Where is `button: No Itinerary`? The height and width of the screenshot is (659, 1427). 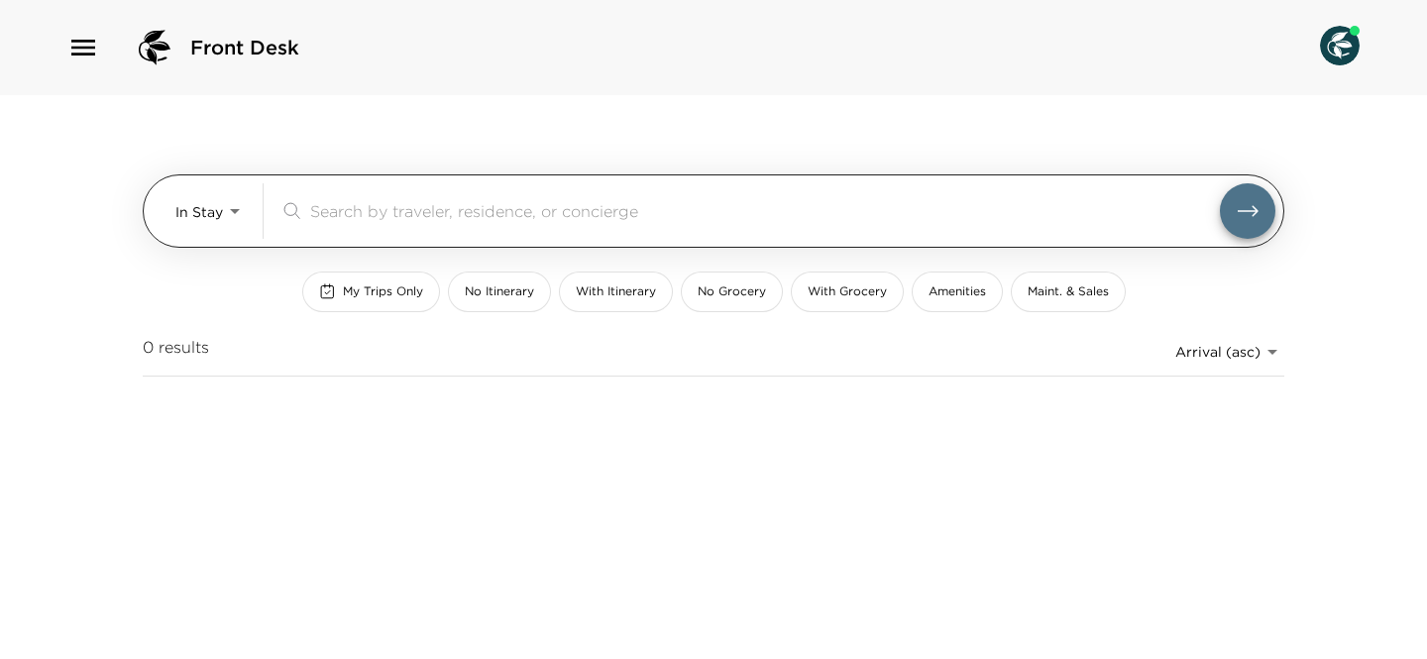
button: No Itinerary is located at coordinates (500, 291).